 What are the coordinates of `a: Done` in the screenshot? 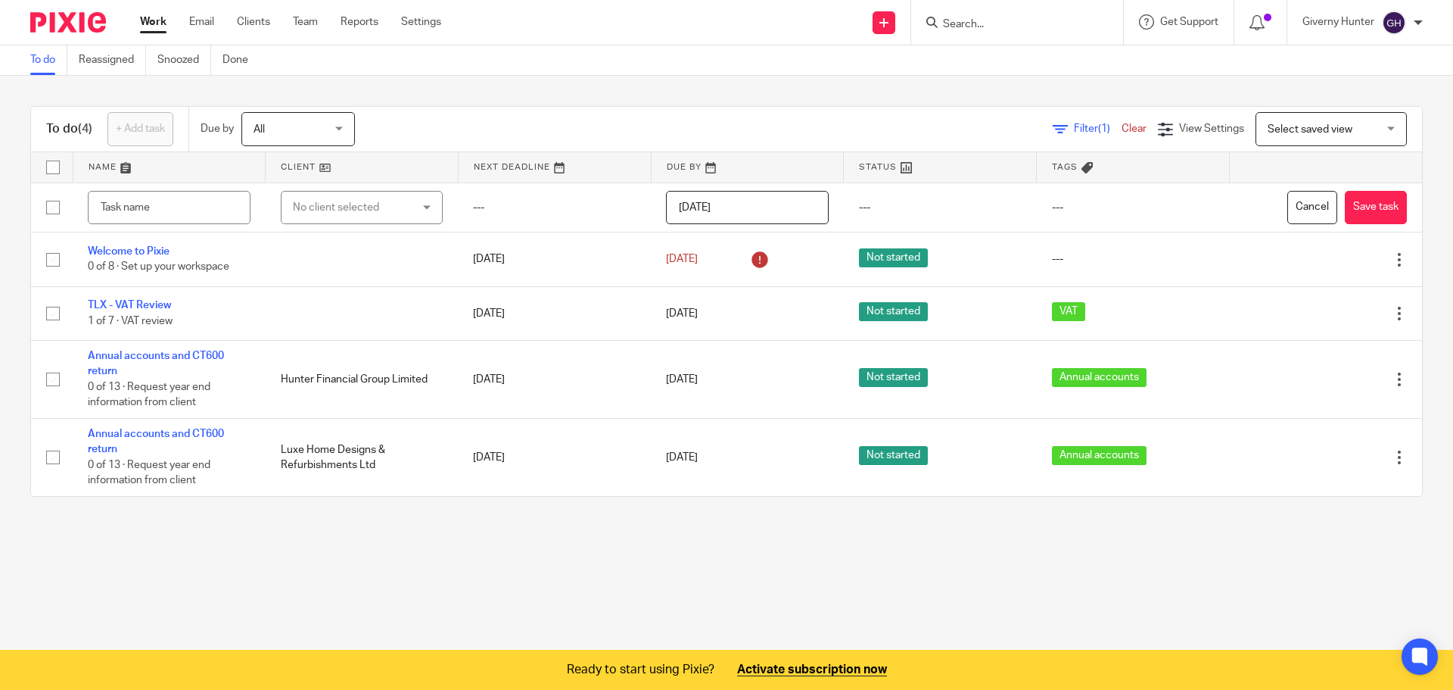 It's located at (241, 60).